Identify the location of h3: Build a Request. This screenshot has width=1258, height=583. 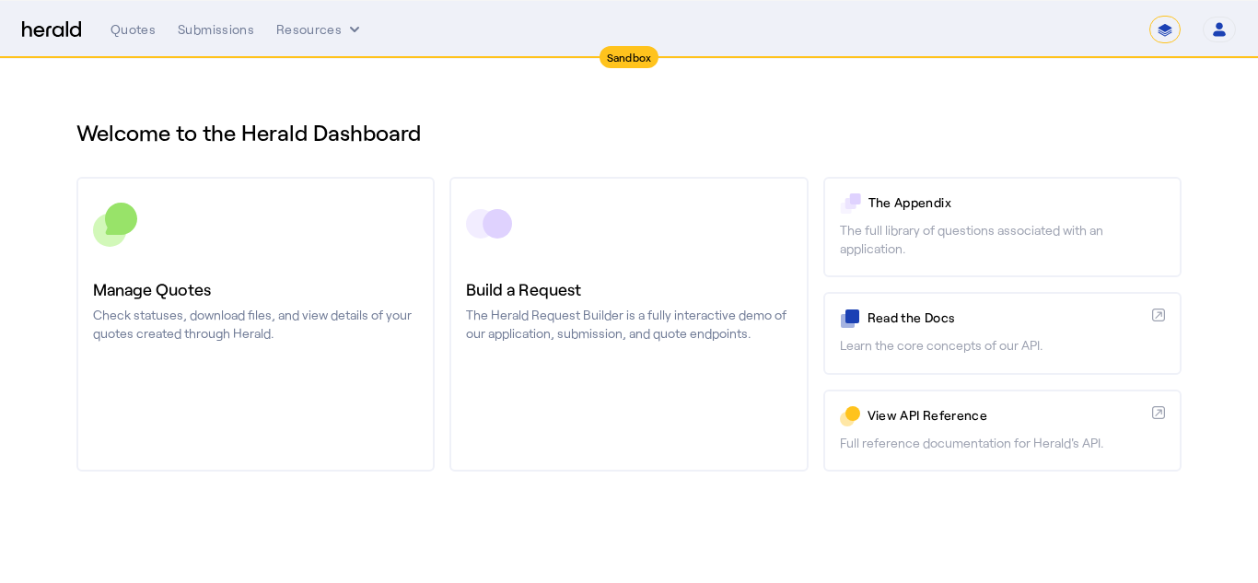
(628, 289).